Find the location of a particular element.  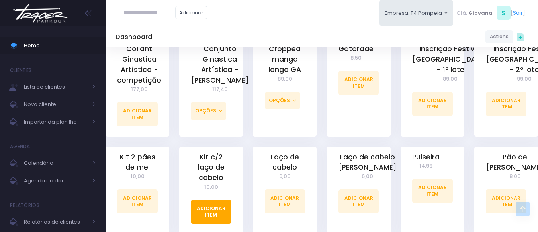

a: Collant Ginastica Artística - competição is located at coordinates (139, 64).